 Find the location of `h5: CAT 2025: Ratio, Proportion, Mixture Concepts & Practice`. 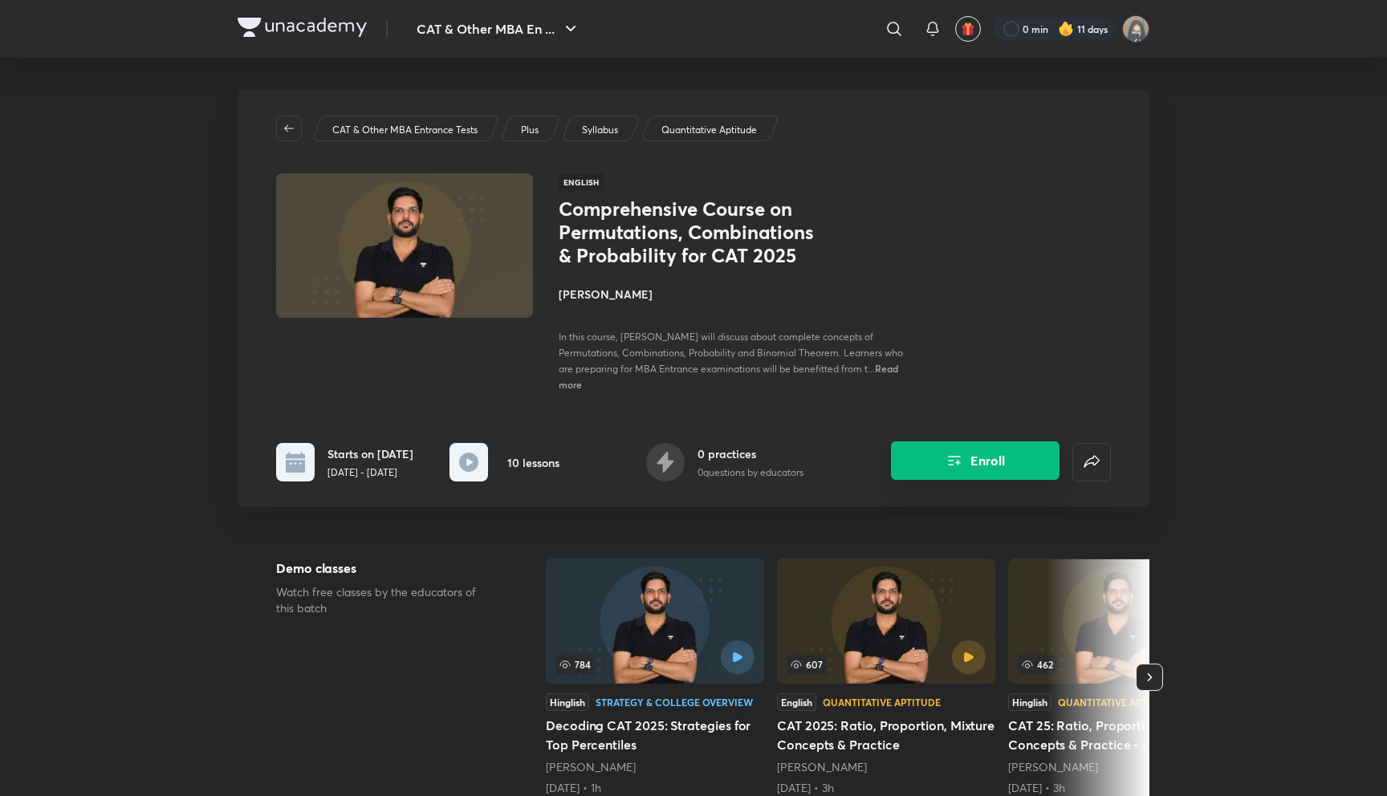

h5: CAT 2025: Ratio, Proportion, Mixture Concepts & Practice is located at coordinates (886, 735).